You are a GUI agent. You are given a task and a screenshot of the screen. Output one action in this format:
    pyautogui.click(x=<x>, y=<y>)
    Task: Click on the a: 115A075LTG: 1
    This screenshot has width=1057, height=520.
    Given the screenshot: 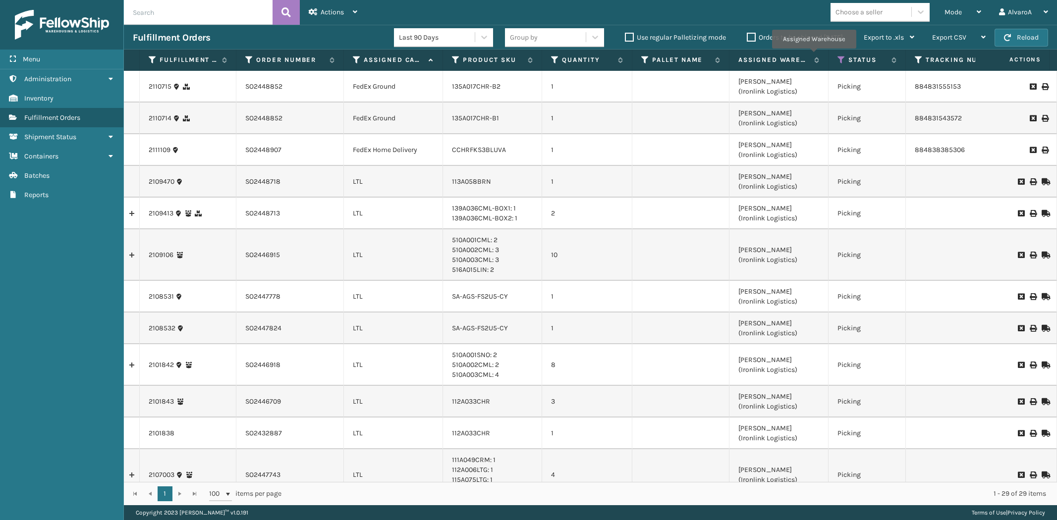 What is the action you would take?
    pyautogui.click(x=472, y=480)
    